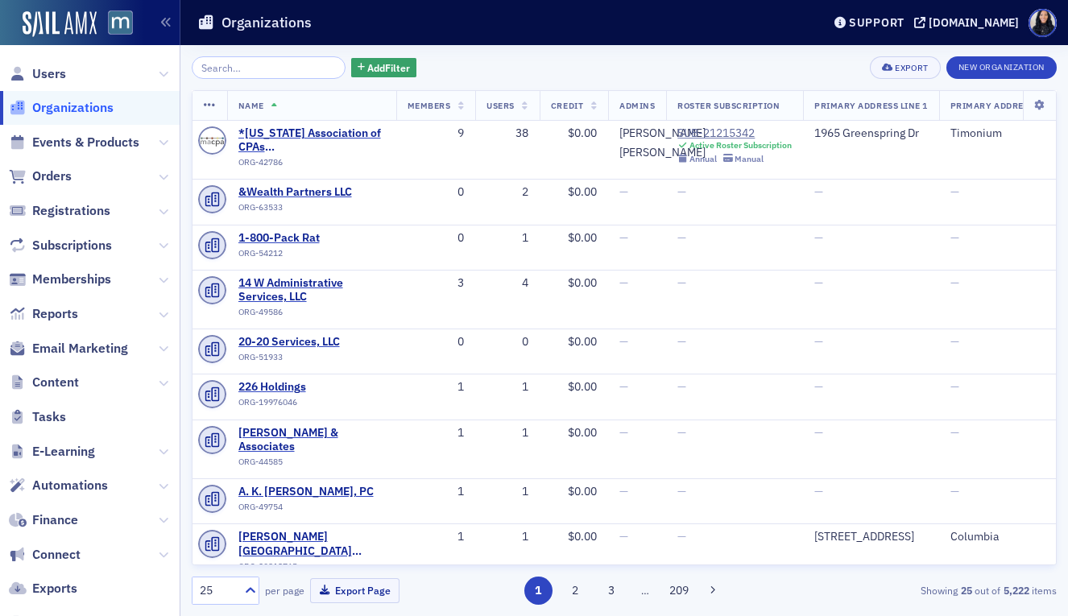 The image size is (1068, 616). I want to click on span: Events & Products, so click(85, 143).